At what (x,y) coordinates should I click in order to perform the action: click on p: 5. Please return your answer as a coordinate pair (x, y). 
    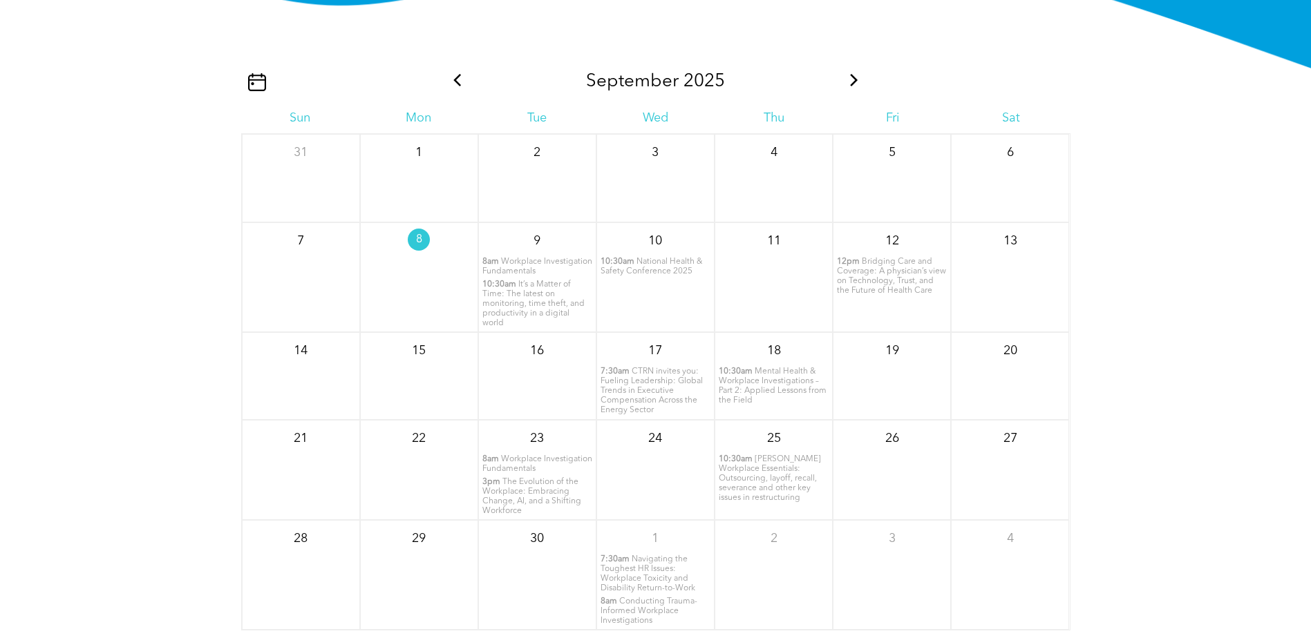
    Looking at the image, I should click on (892, 153).